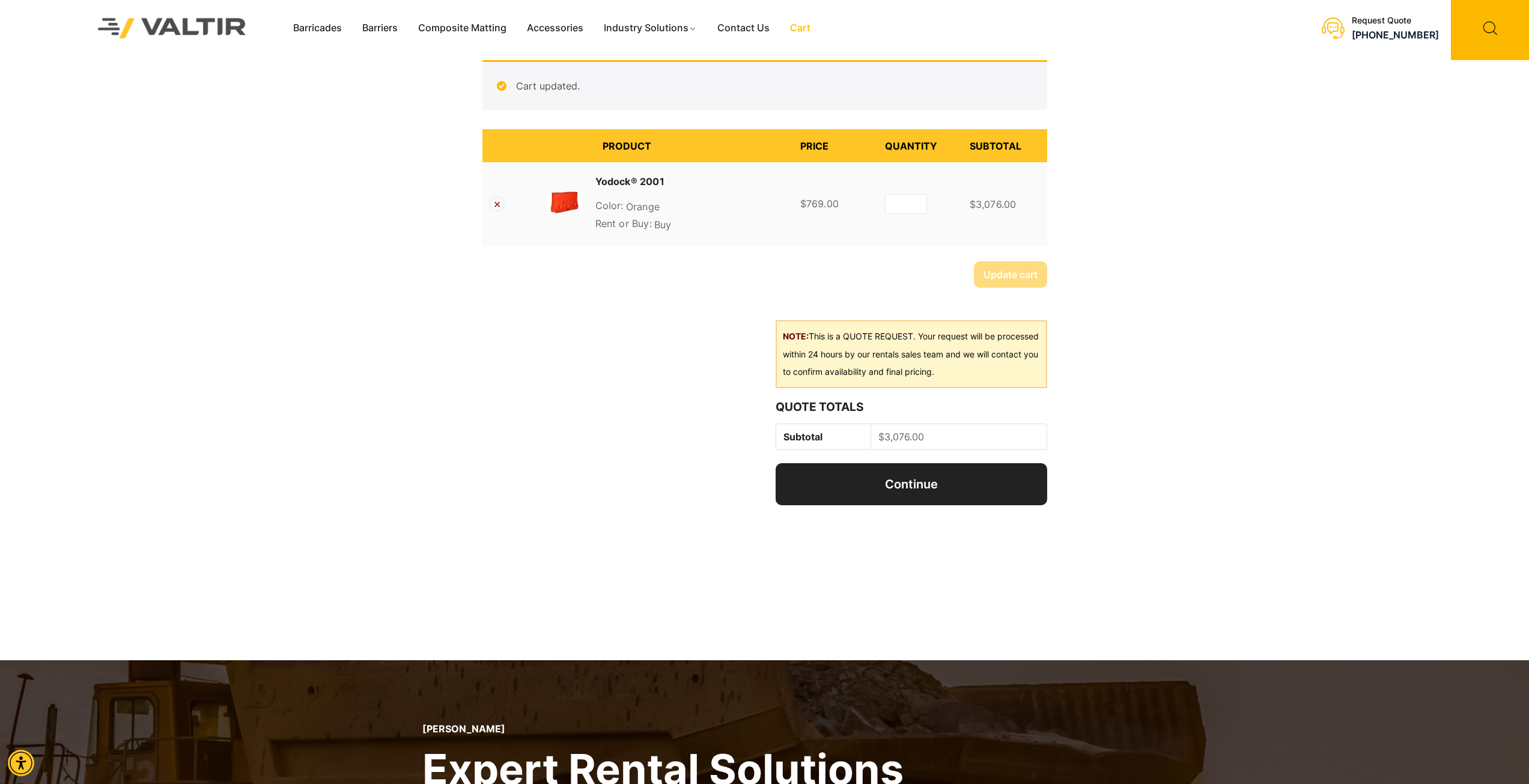 The width and height of the screenshot is (1529, 784). I want to click on a: Remove Yodock® 2001 from cart, so click(497, 203).